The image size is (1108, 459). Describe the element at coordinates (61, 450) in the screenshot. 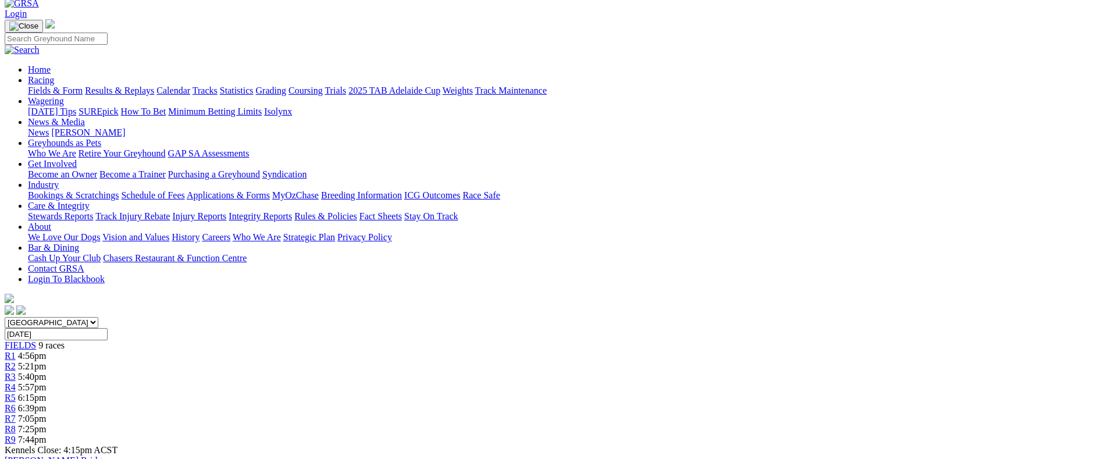

I see `span: Kennels Close: 4:15pm ACST` at that location.